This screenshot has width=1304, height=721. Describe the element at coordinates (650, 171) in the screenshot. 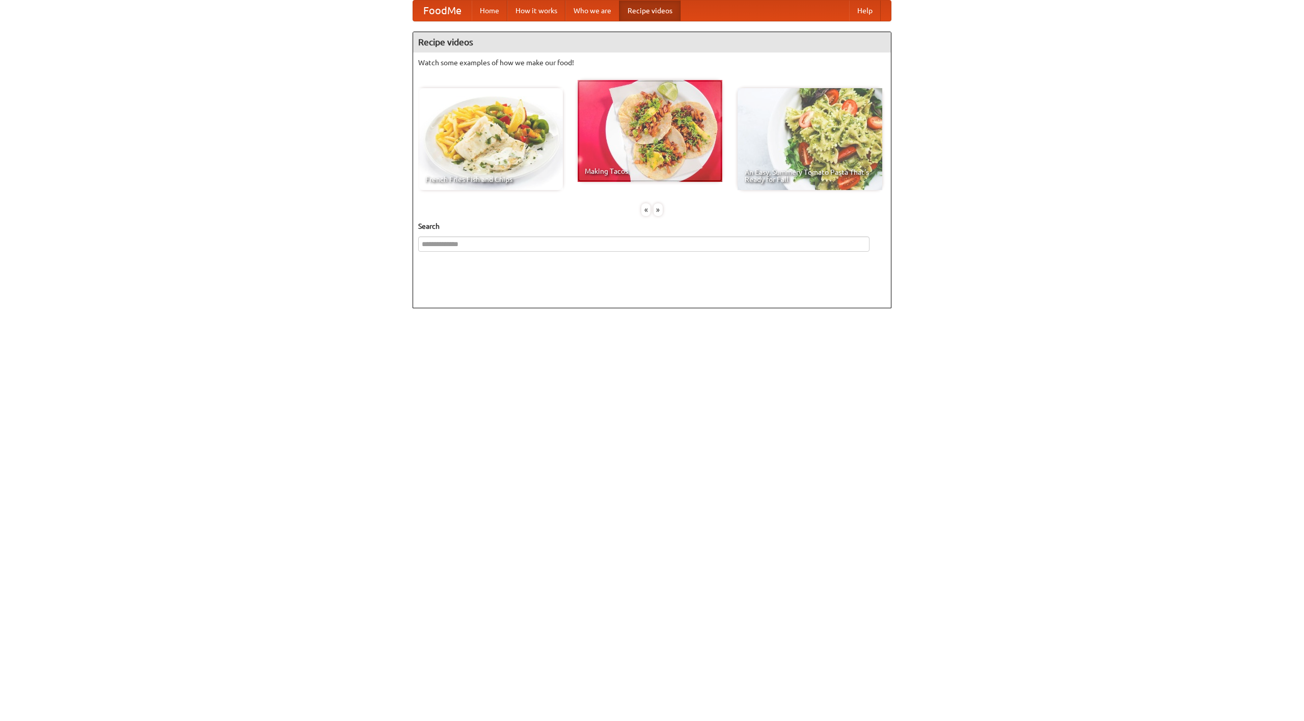

I see `span: Making Tacos` at that location.